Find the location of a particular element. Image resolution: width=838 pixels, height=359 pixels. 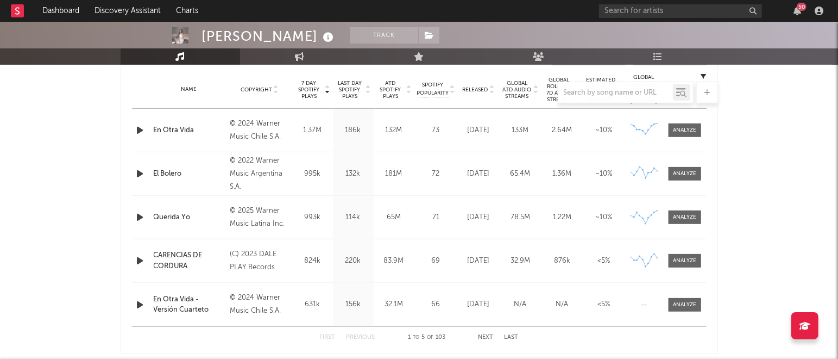

div: (C) 2023 DALE PLAY Records is located at coordinates (259, 261).